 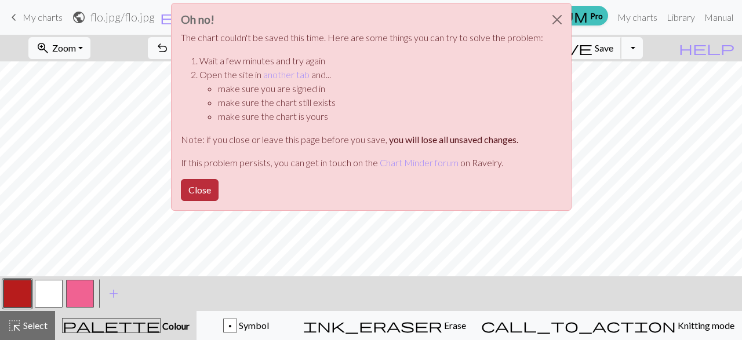 I want to click on a: Chart Minder forum, so click(x=419, y=162).